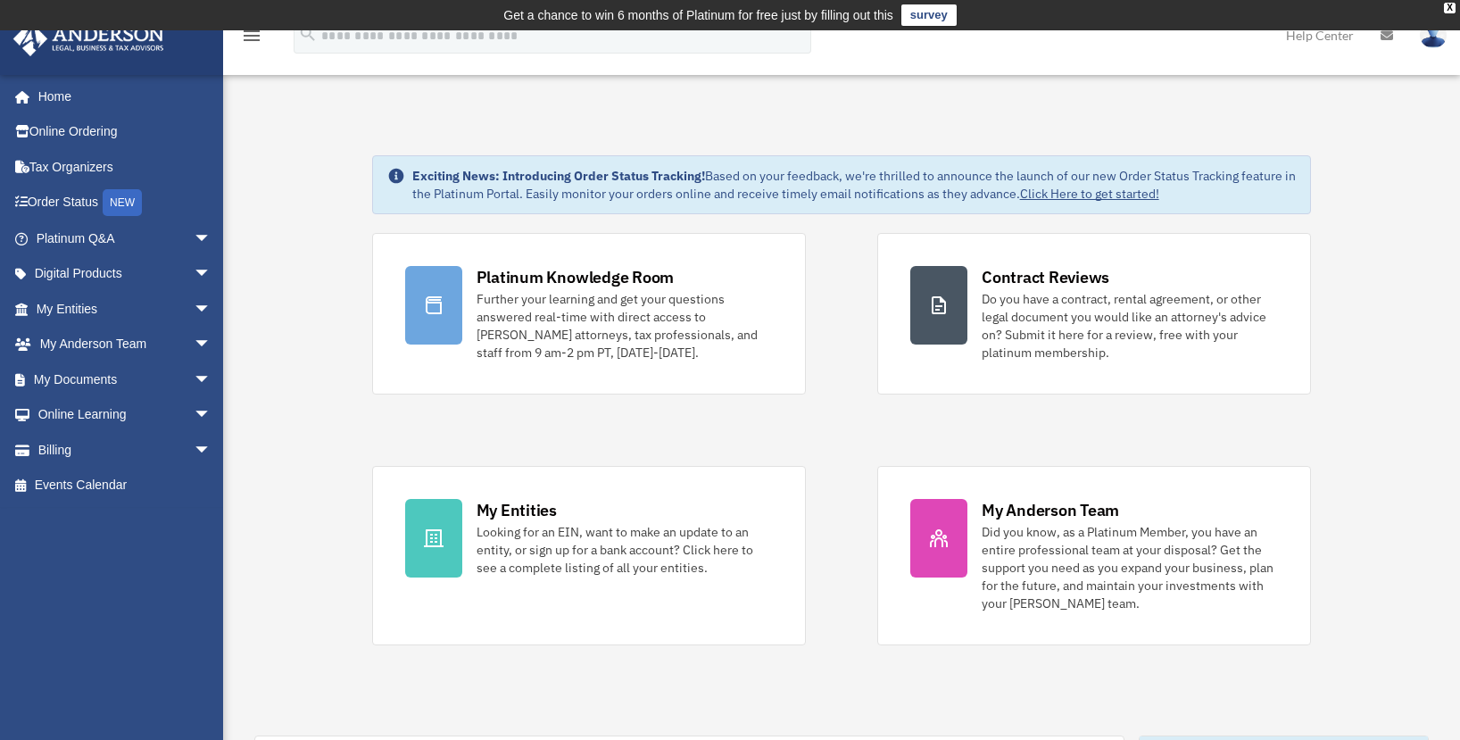  What do you see at coordinates (625, 550) in the screenshot?
I see `div: Looking for an EIN, want to make an update to an entity, or sign up for a bank account? Click her...` at bounding box center [625, 550].